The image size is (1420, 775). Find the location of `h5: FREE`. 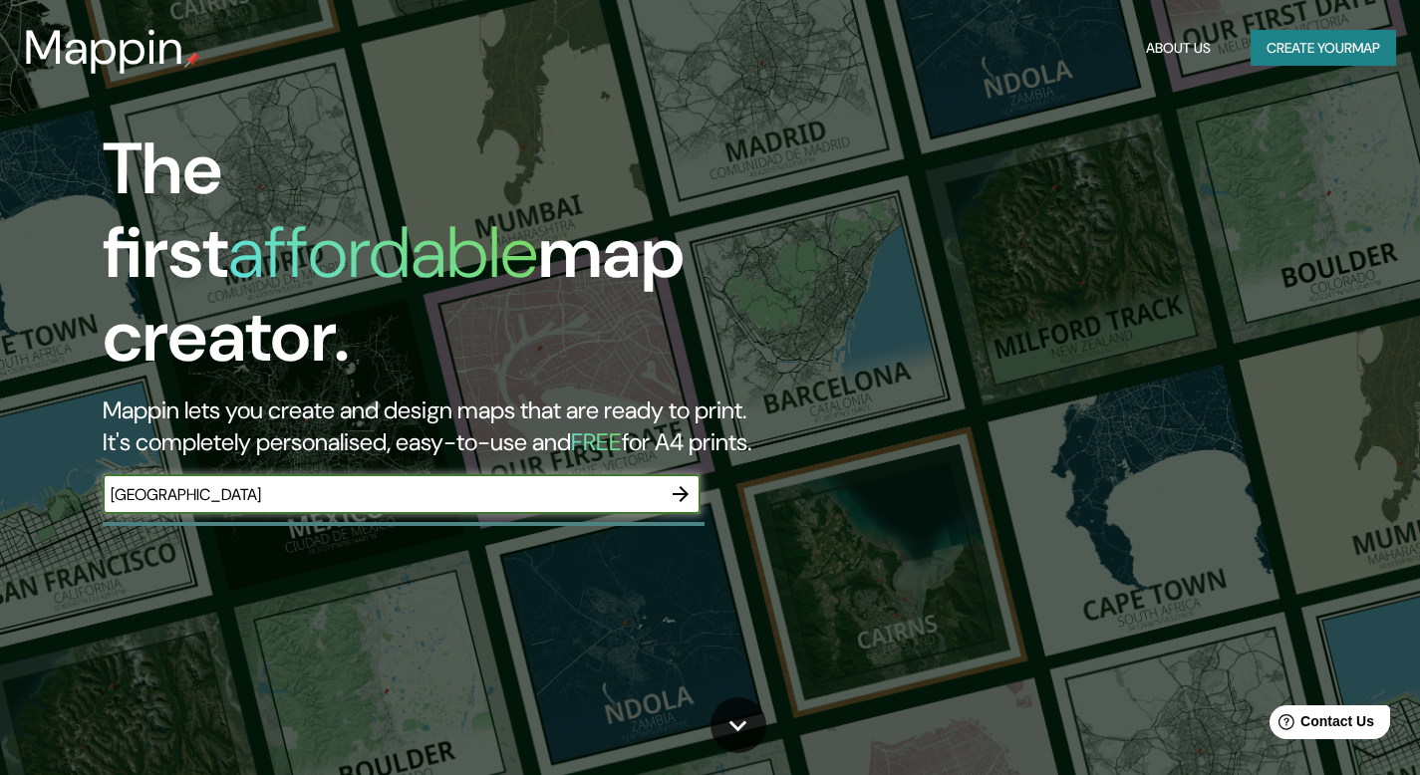

h5: FREE is located at coordinates (596, 441).